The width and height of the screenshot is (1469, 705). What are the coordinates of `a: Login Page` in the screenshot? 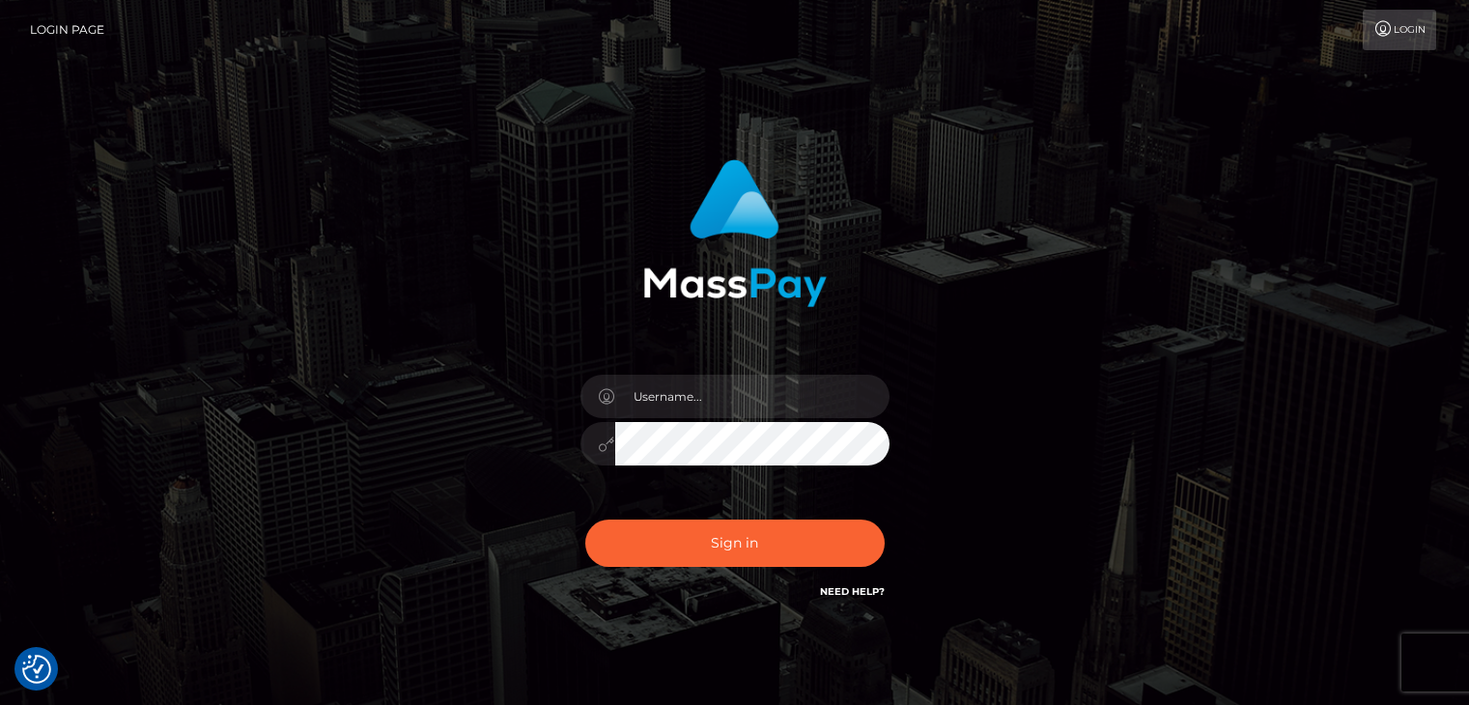 It's located at (67, 30).